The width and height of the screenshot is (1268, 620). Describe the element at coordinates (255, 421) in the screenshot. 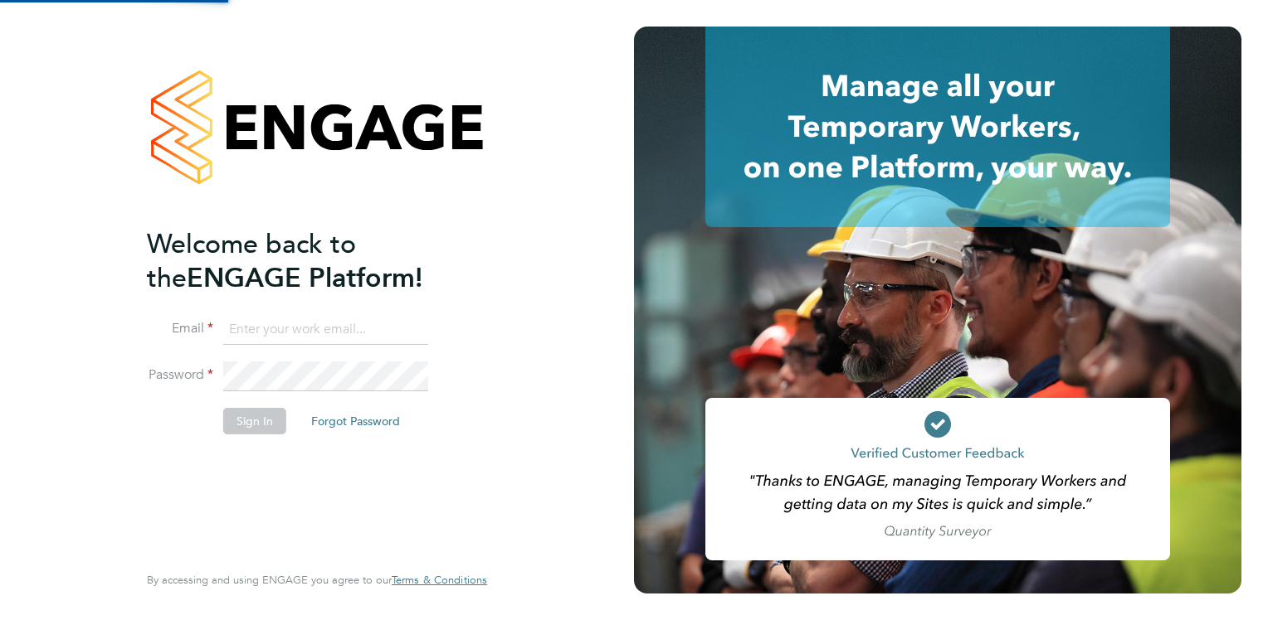

I see `button: Sign In` at that location.